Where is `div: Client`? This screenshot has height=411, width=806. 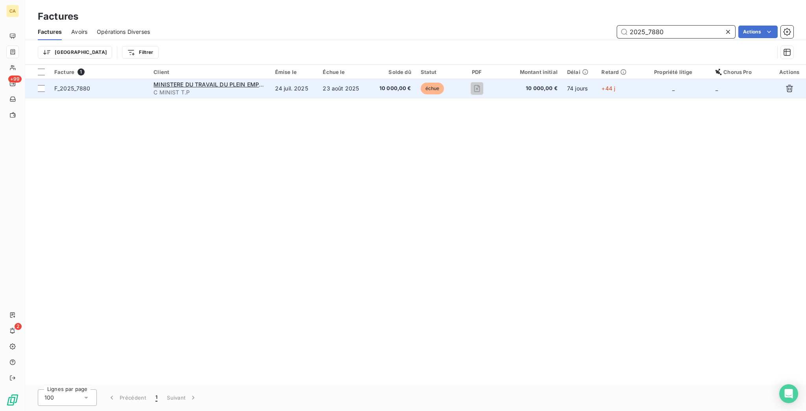 div: Client is located at coordinates (209, 72).